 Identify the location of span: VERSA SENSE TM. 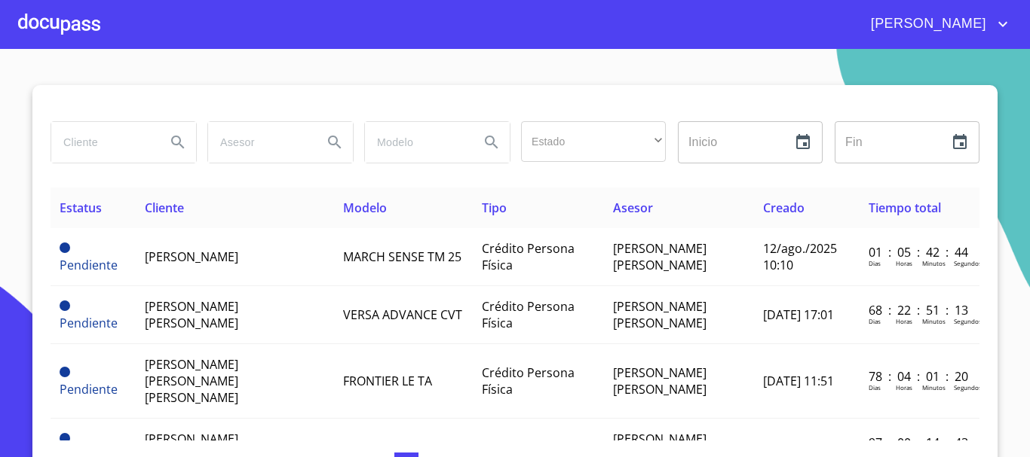
(390, 448).